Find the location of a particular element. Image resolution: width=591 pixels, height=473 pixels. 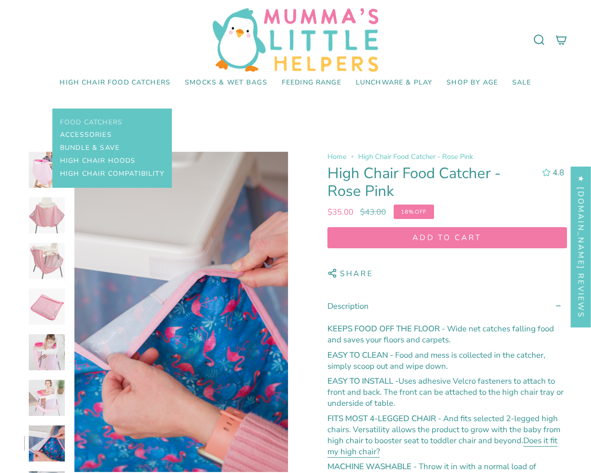

button: Share is located at coordinates (350, 274).